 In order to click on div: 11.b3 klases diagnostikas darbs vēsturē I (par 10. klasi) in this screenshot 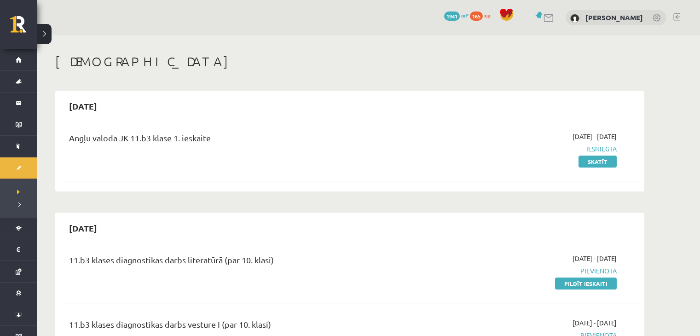, I will do `click(249, 326)`.